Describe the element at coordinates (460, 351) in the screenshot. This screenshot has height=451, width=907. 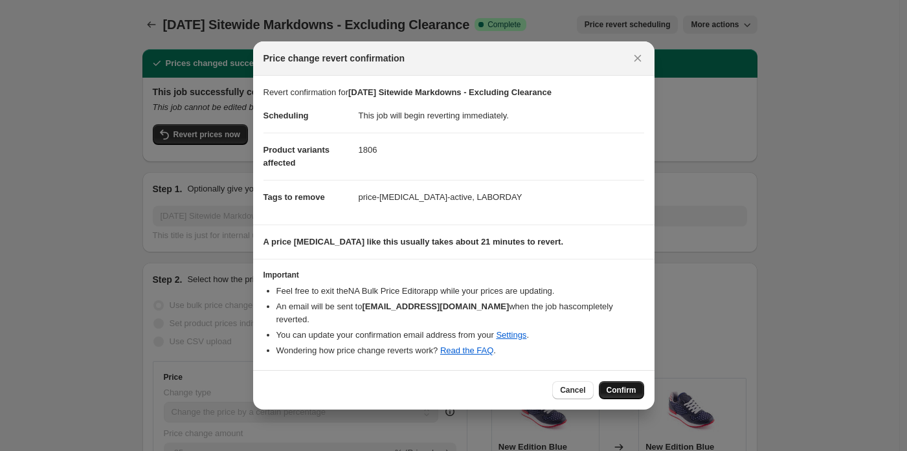
I see `li: Wondering how price change reverts work? .` at that location.